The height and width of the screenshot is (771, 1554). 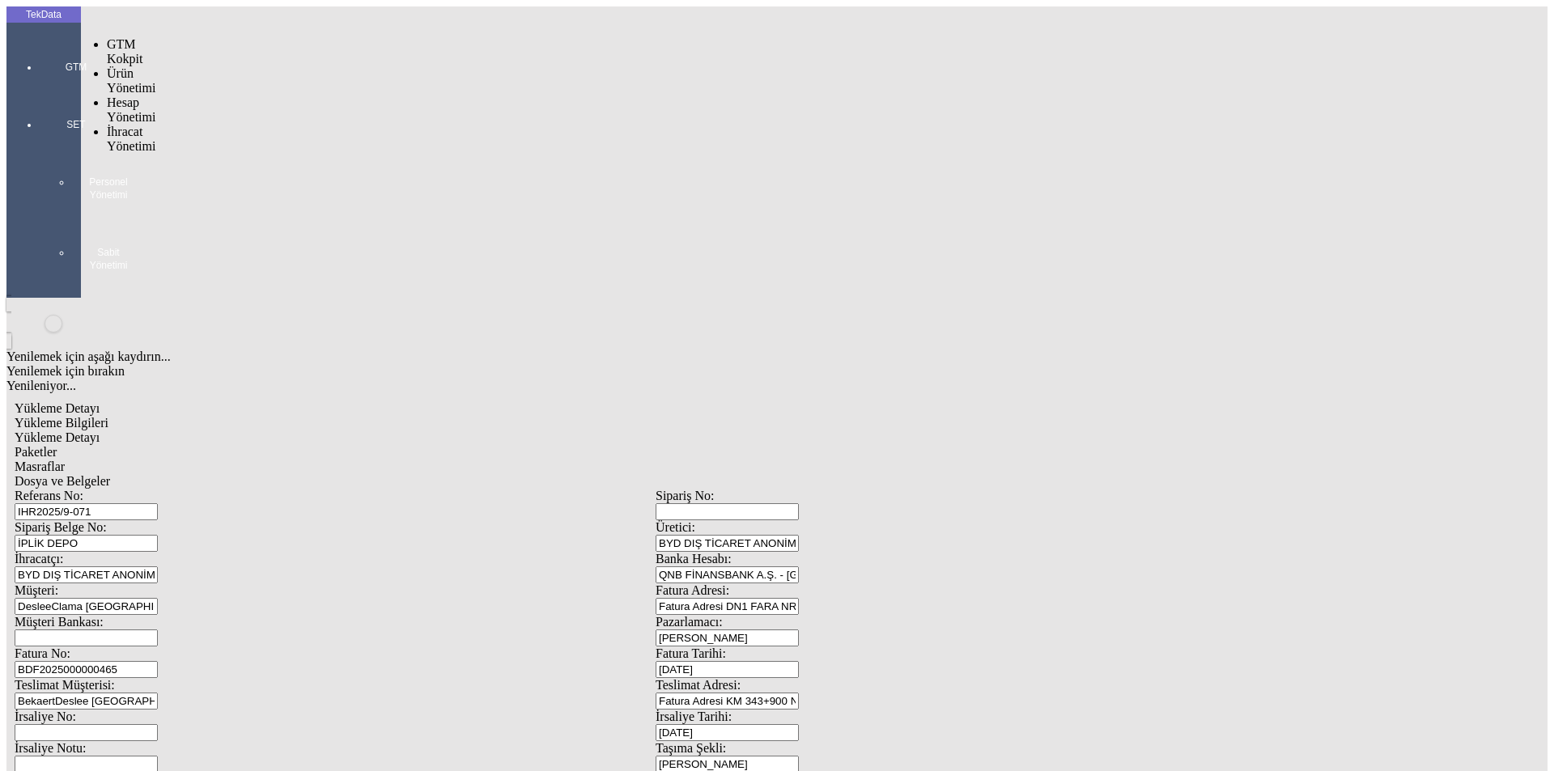 What do you see at coordinates (36, 452) in the screenshot?
I see `span: Paketler` at bounding box center [36, 452].